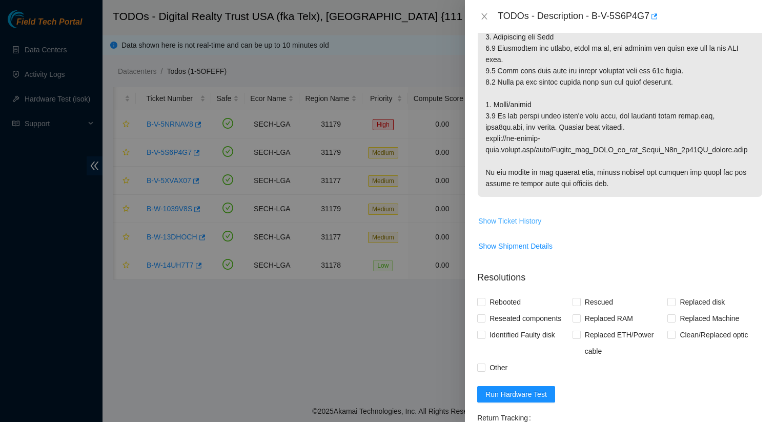 Image resolution: width=775 pixels, height=422 pixels. Describe the element at coordinates (714, 335) in the screenshot. I see `span: Clean/Replaced optic` at that location.